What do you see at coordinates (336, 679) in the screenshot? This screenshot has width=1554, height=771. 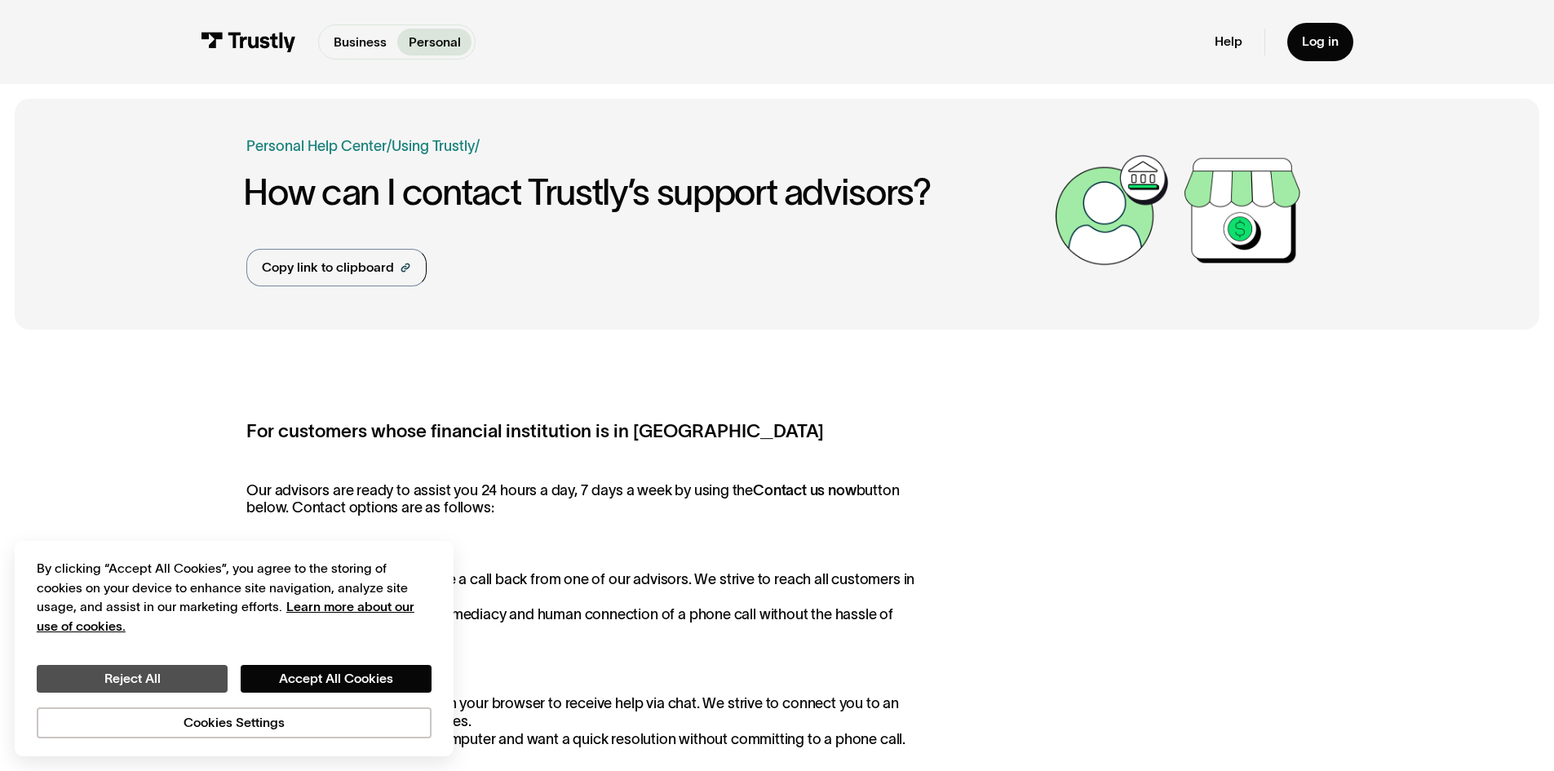 I see `button: Accept All Cookies` at bounding box center [336, 679].